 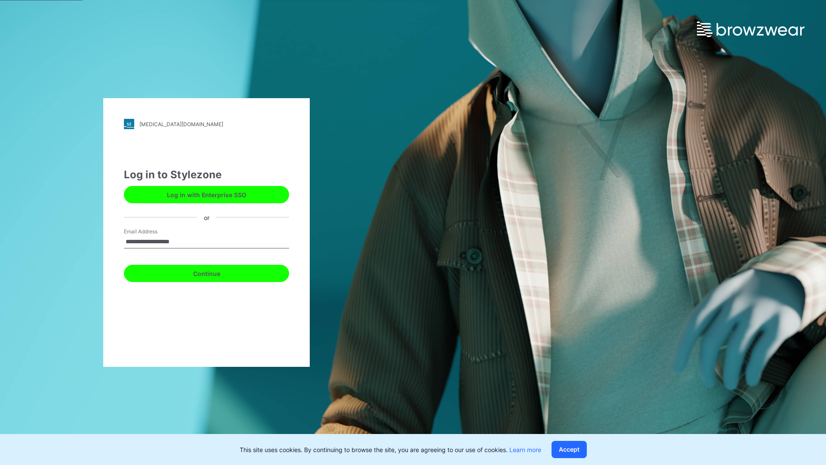 What do you see at coordinates (207, 273) in the screenshot?
I see `button: Continue` at bounding box center [207, 273].